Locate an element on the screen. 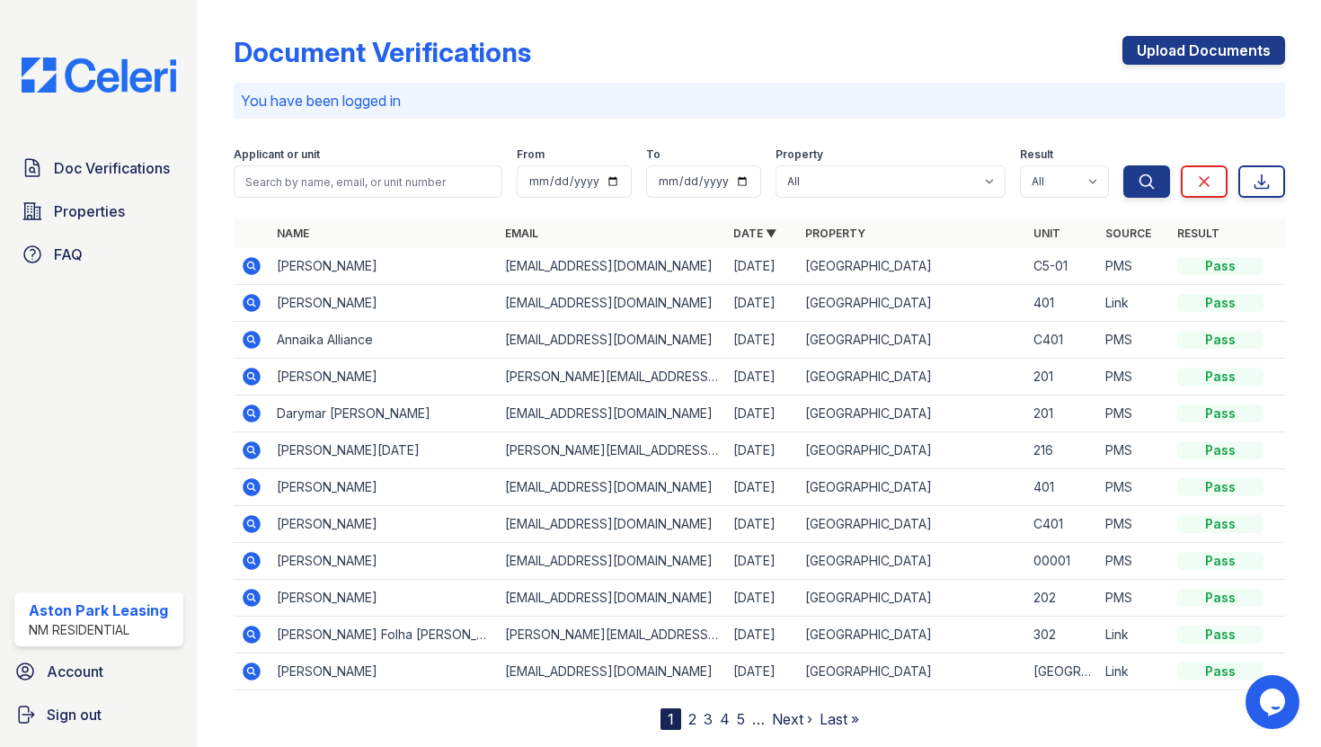 The height and width of the screenshot is (747, 1321). img: CE_Logo_Blue-a8612792a0a2168367f1c8372b55b34899dd931a85d93a1a3d3e32e68fde9ad4.png is located at coordinates (99, 75).